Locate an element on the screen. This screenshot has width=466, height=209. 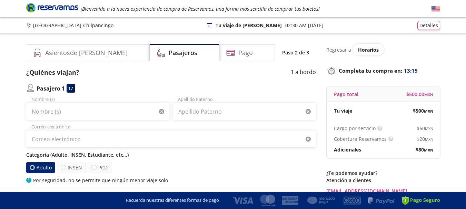
input: Nombre (s) is located at coordinates (98, 112).